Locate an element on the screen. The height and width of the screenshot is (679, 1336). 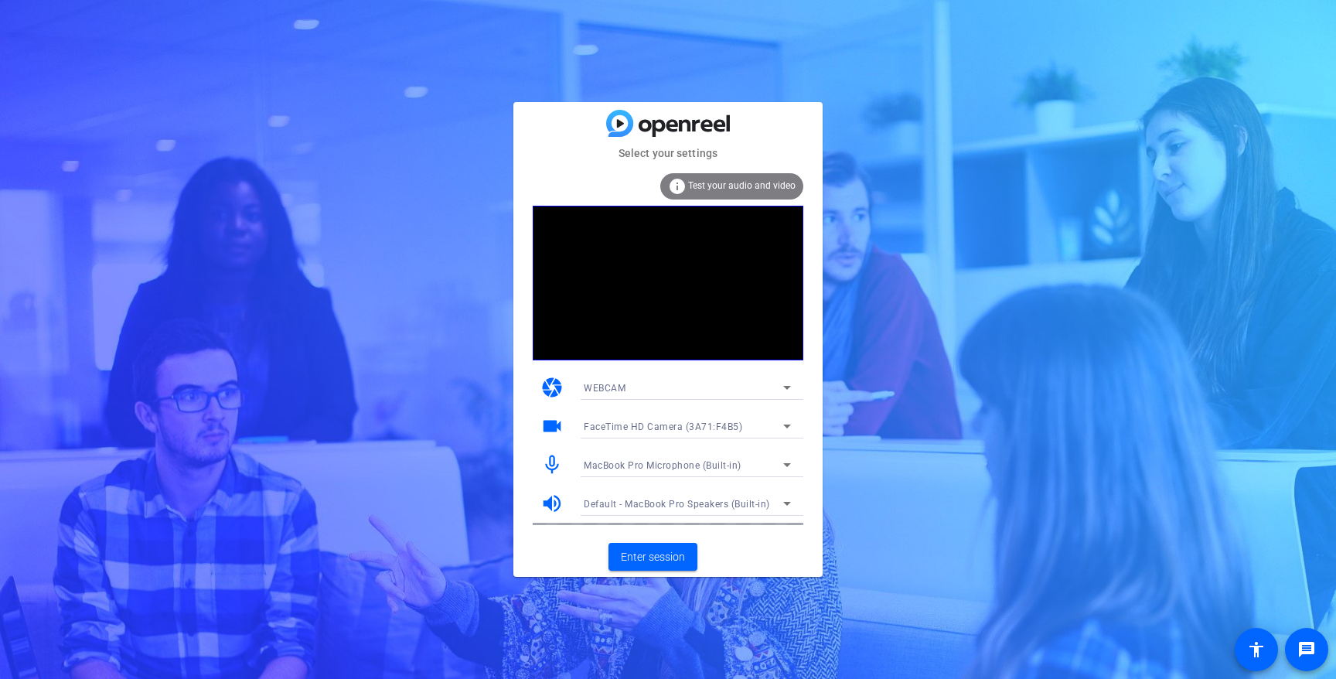
img: blue-gradient.svg is located at coordinates (668, 123).